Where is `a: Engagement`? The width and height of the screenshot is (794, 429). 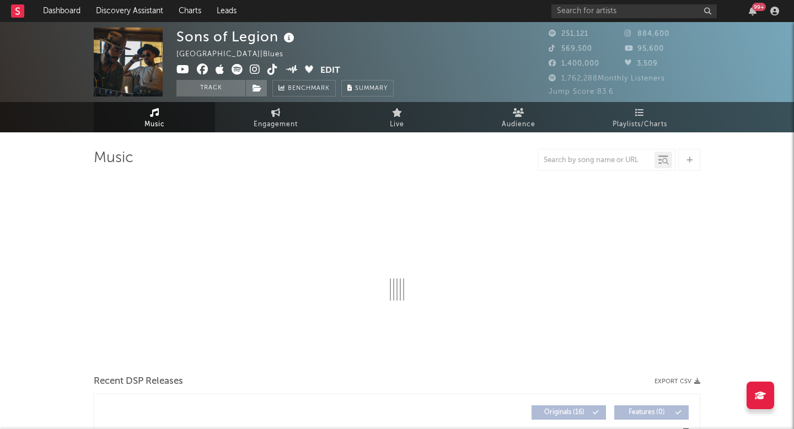
a: Engagement is located at coordinates (276, 117).